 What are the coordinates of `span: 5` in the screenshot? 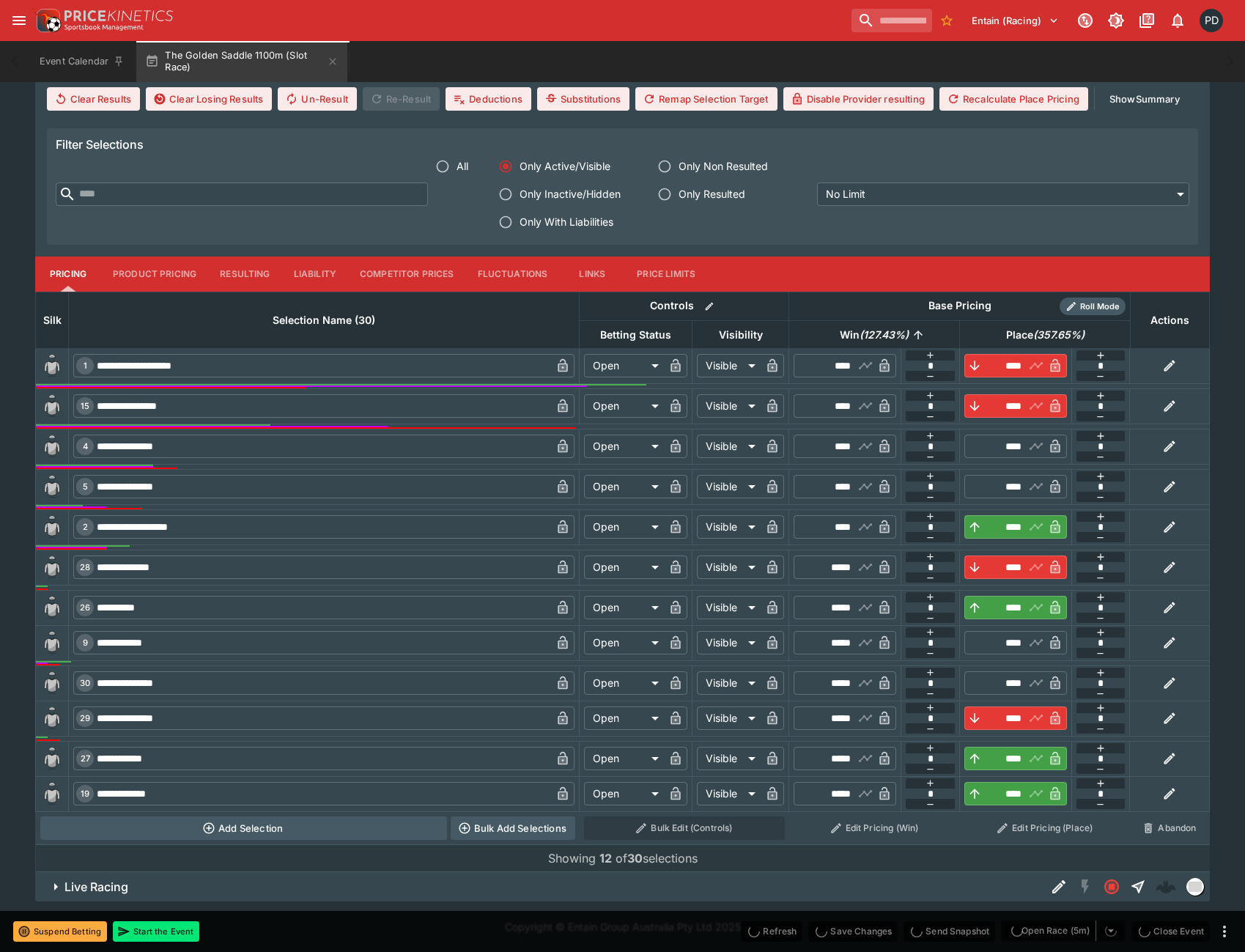 It's located at (85, 486).